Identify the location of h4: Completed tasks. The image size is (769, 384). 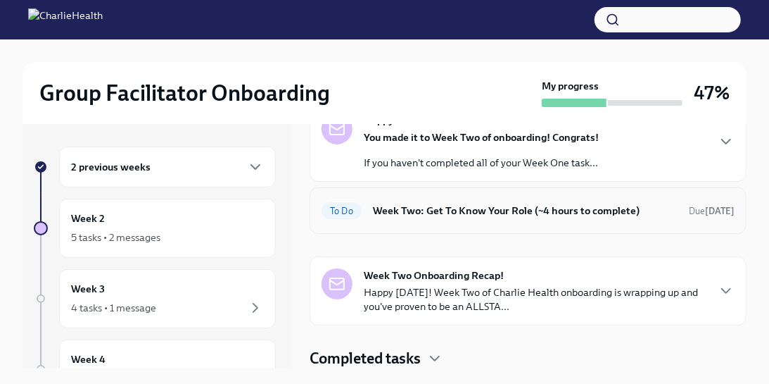
(365, 358).